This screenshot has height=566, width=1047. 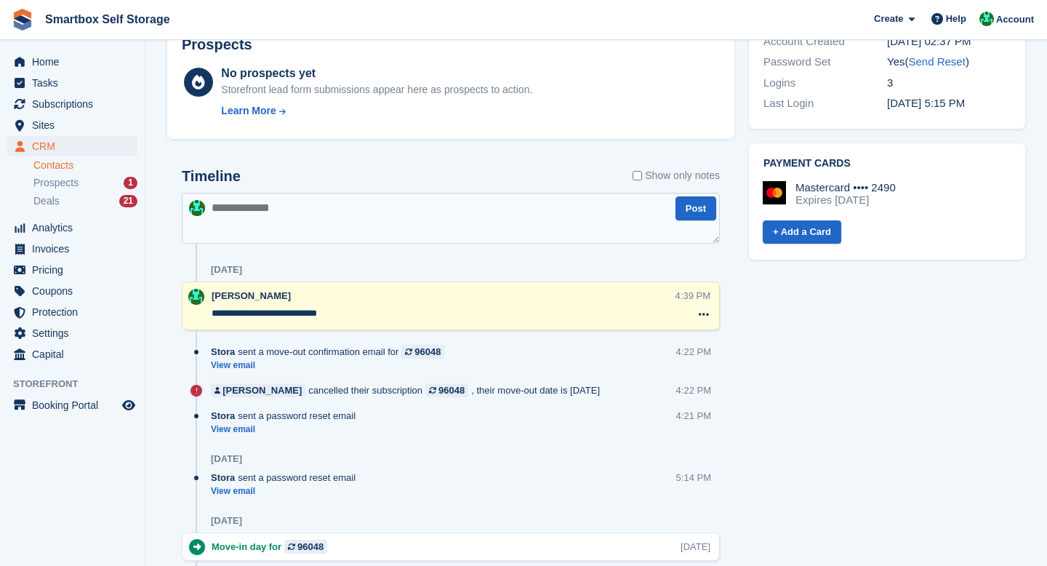 I want to click on span: Analytics, so click(x=76, y=228).